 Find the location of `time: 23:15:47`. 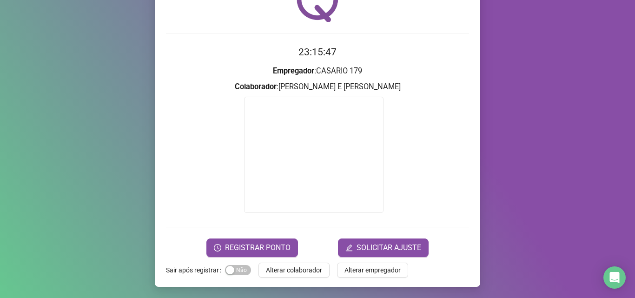

time: 23:15:47 is located at coordinates (318, 52).